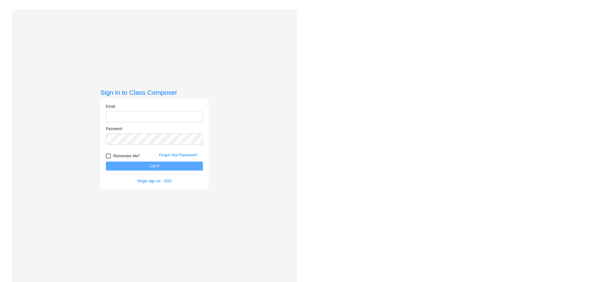  What do you see at coordinates (110, 106) in the screenshot?
I see `label: Email` at bounding box center [110, 106].